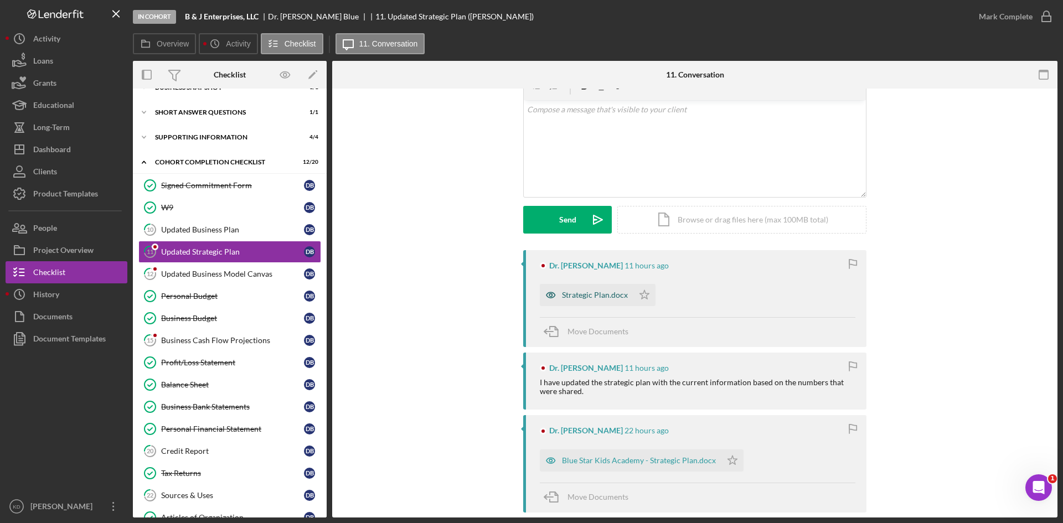 This screenshot has height=523, width=1063. Describe the element at coordinates (308, 162) in the screenshot. I see `div: 12 / 20` at that location.